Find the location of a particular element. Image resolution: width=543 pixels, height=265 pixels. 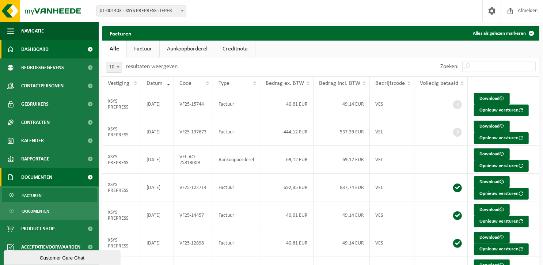

td: VF25-122714 is located at coordinates (193, 187).